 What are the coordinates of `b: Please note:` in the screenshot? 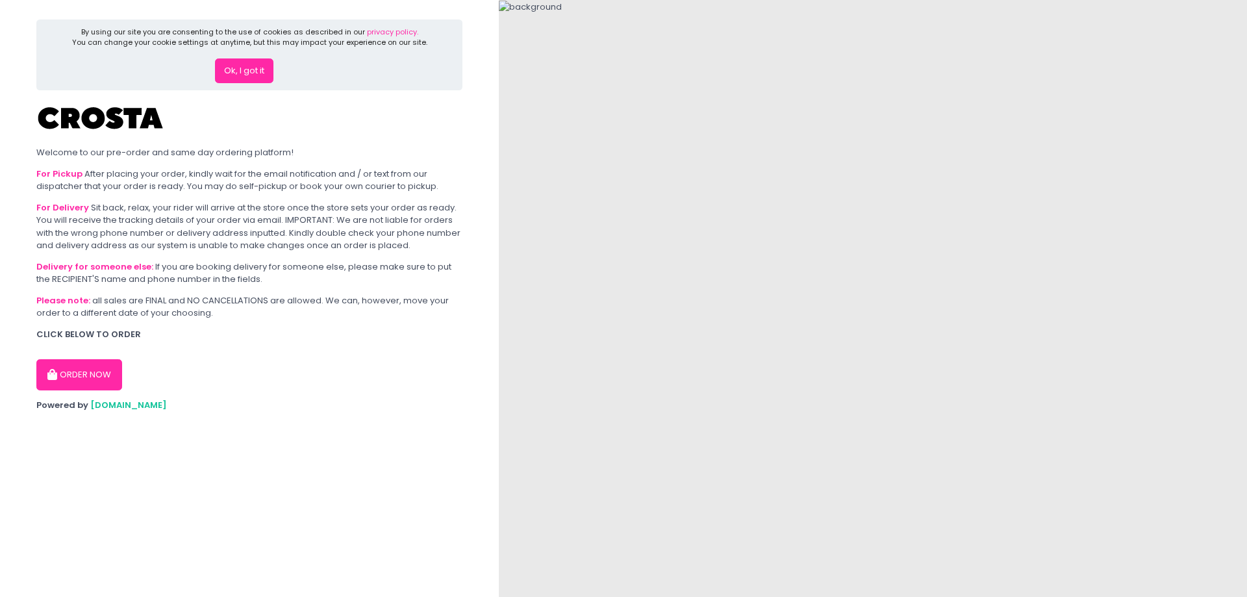 It's located at (63, 300).